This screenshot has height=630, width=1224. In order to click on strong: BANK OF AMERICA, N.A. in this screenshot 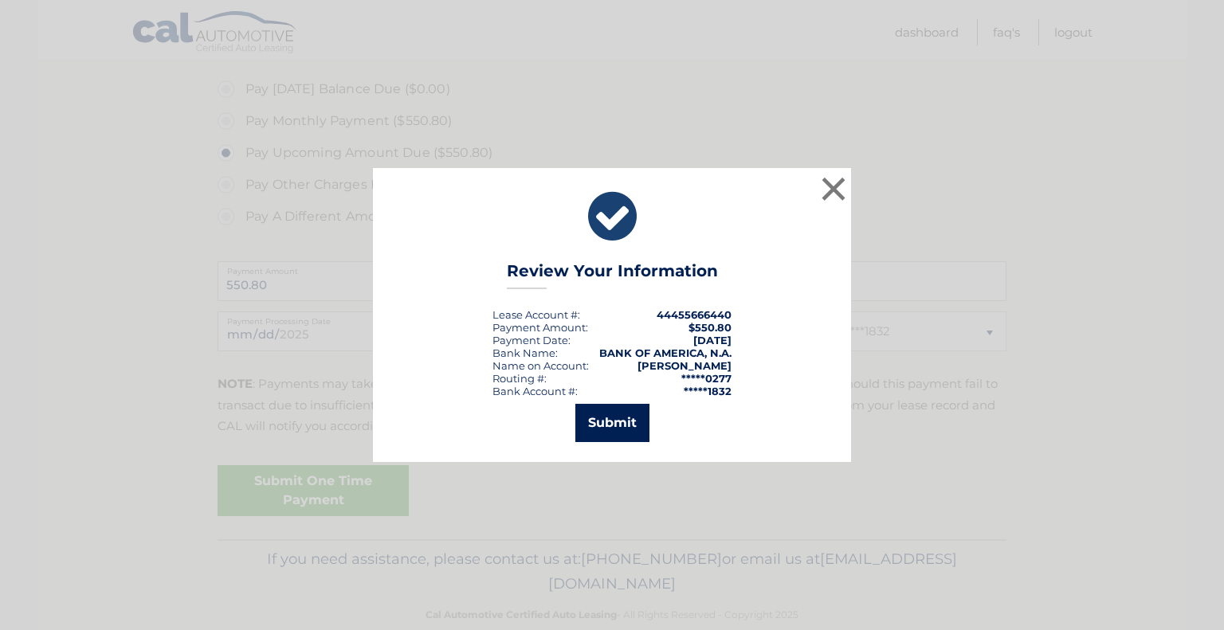, I will do `click(665, 353)`.